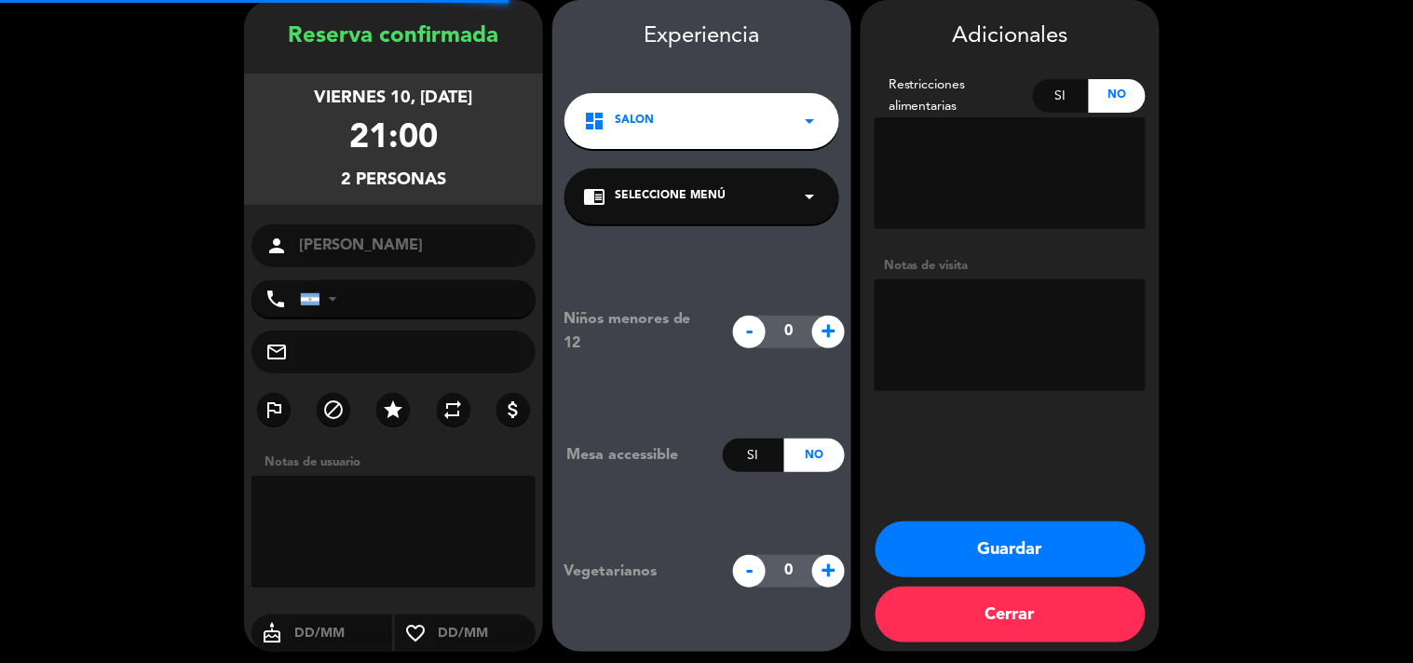 The width and height of the screenshot is (1413, 663). Describe the element at coordinates (416, 634) in the screenshot. I see `i: favorite_border` at that location.